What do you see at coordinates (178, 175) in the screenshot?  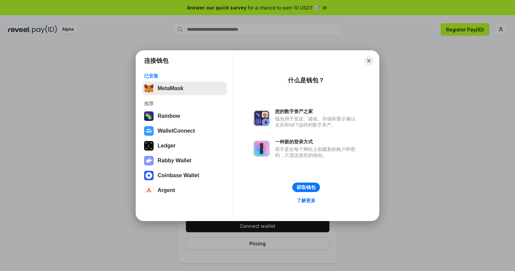 I see `div: Coinbase Wallet` at bounding box center [178, 175].